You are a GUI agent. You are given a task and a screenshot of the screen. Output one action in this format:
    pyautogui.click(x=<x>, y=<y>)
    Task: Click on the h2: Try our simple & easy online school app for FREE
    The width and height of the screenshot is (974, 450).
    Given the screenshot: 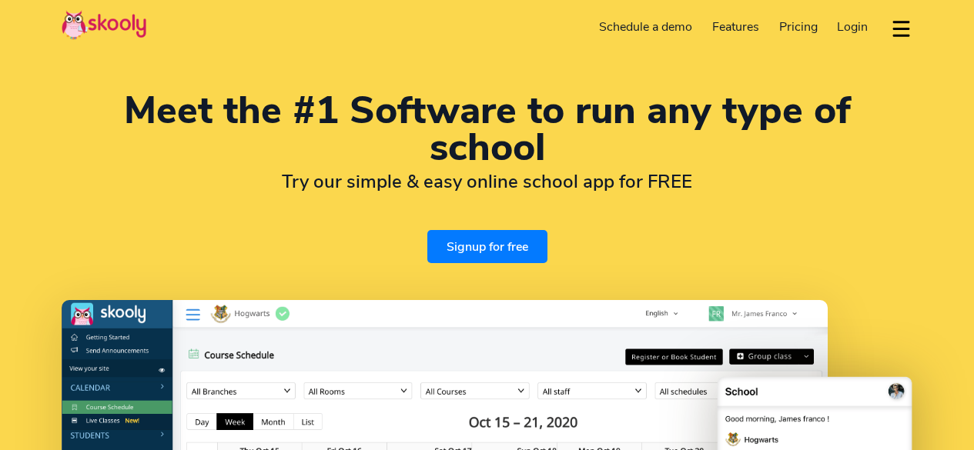 What is the action you would take?
    pyautogui.click(x=486, y=182)
    